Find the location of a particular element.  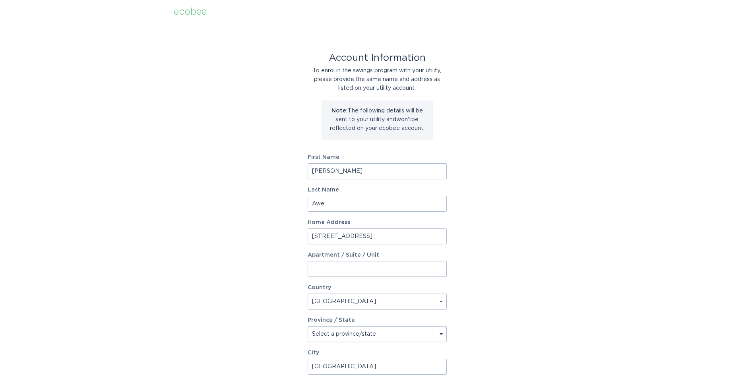

label: First Name is located at coordinates (377, 158).